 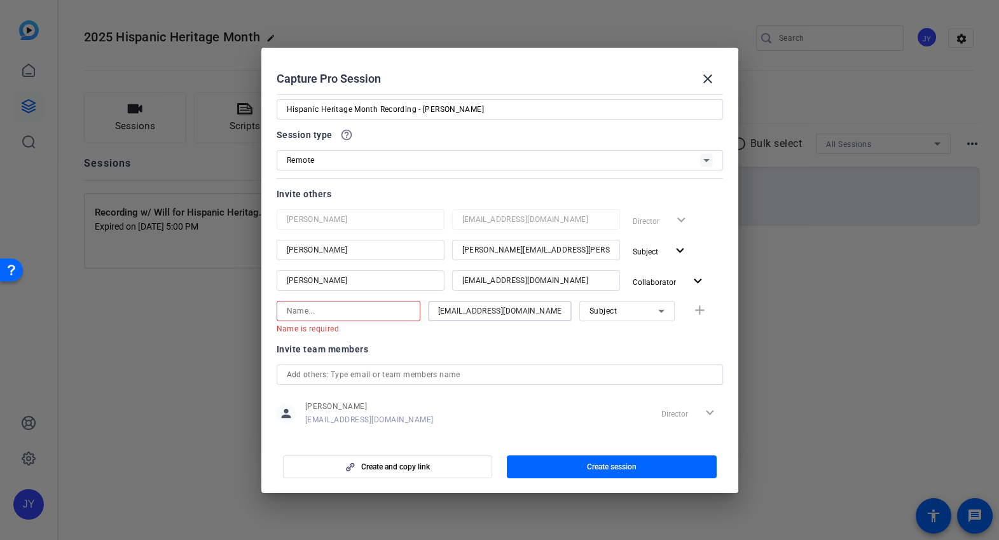 What do you see at coordinates (500, 194) in the screenshot?
I see `div: Invite others` at bounding box center [500, 194].